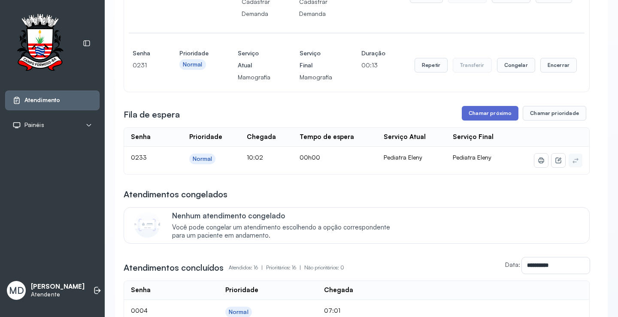  What do you see at coordinates (175, 194) in the screenshot?
I see `h3: Atendimentos congelados` at bounding box center [175, 194].